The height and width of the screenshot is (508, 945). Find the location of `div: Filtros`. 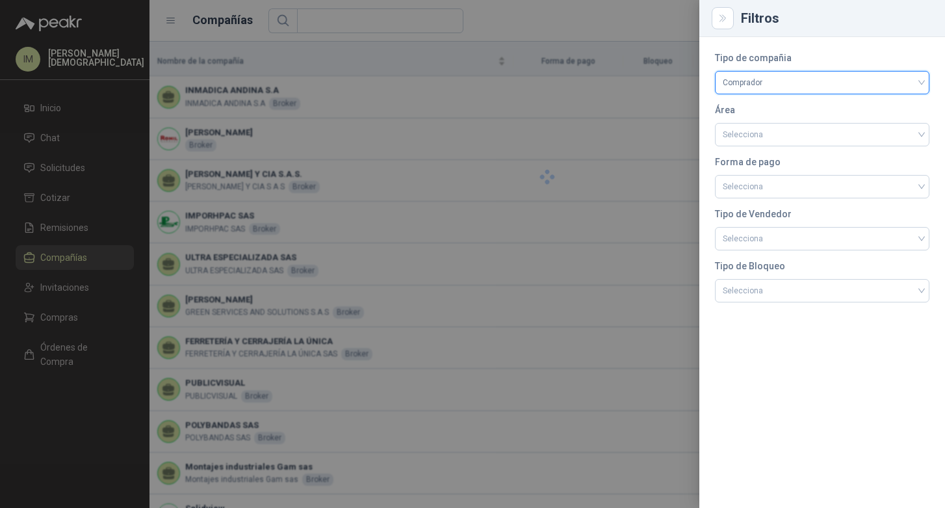

div: Filtros is located at coordinates (835, 18).